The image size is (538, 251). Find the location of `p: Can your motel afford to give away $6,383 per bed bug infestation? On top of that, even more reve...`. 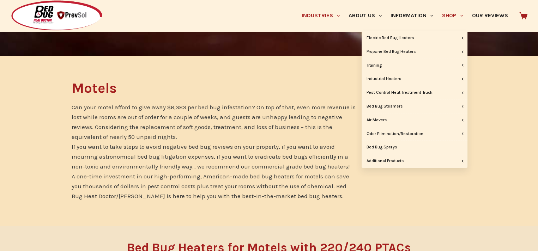

p: Can your motel afford to give away $6,383 per bed bug infestation? On top of that, even more reve... is located at coordinates (215, 152).